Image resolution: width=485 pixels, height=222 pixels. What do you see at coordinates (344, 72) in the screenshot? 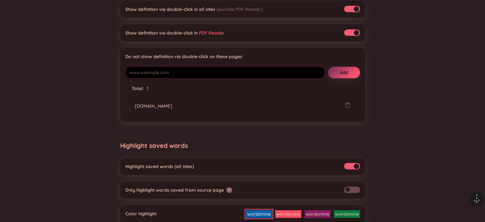
I see `button: Add` at bounding box center [344, 72].